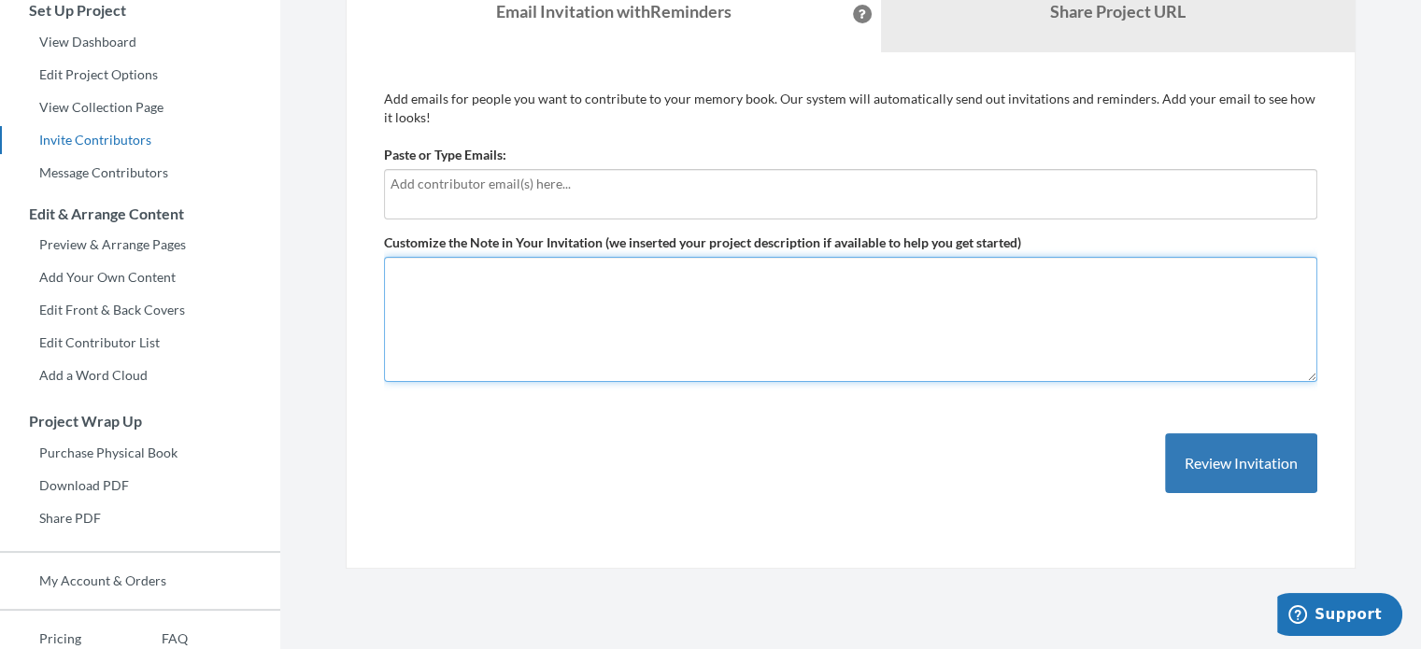 This screenshot has height=649, width=1421. I want to click on label: Paste or Type Emails:, so click(445, 155).